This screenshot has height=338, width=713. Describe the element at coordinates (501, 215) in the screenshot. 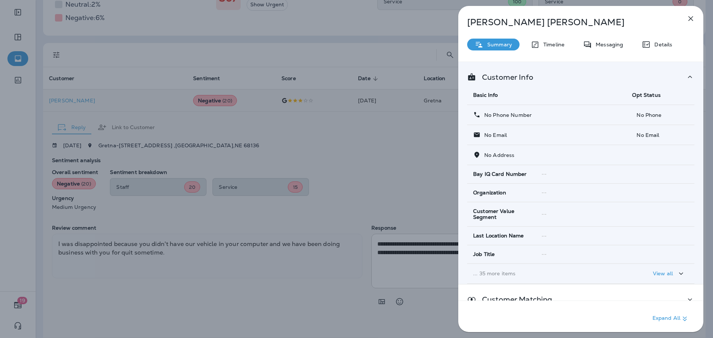

I see `span: Customer Value Segment` at that location.